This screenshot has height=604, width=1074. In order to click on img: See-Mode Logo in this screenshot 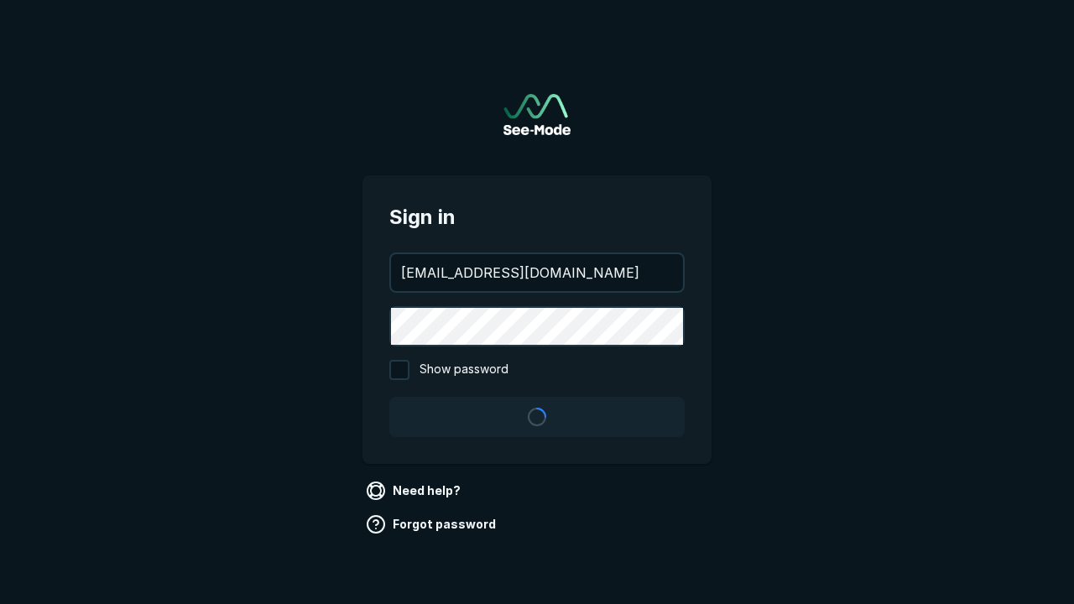, I will do `click(537, 114)`.